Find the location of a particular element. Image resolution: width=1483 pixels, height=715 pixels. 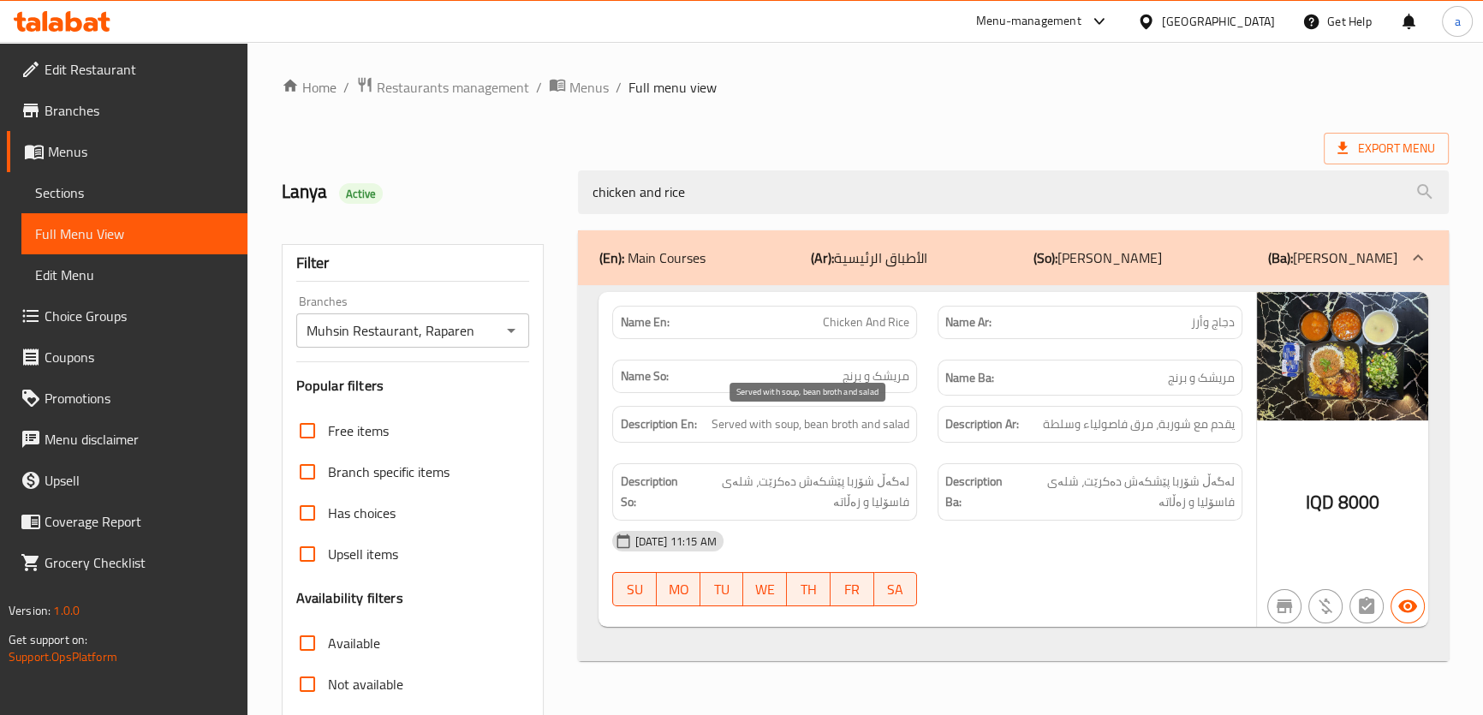

span: SA is located at coordinates (896, 589).